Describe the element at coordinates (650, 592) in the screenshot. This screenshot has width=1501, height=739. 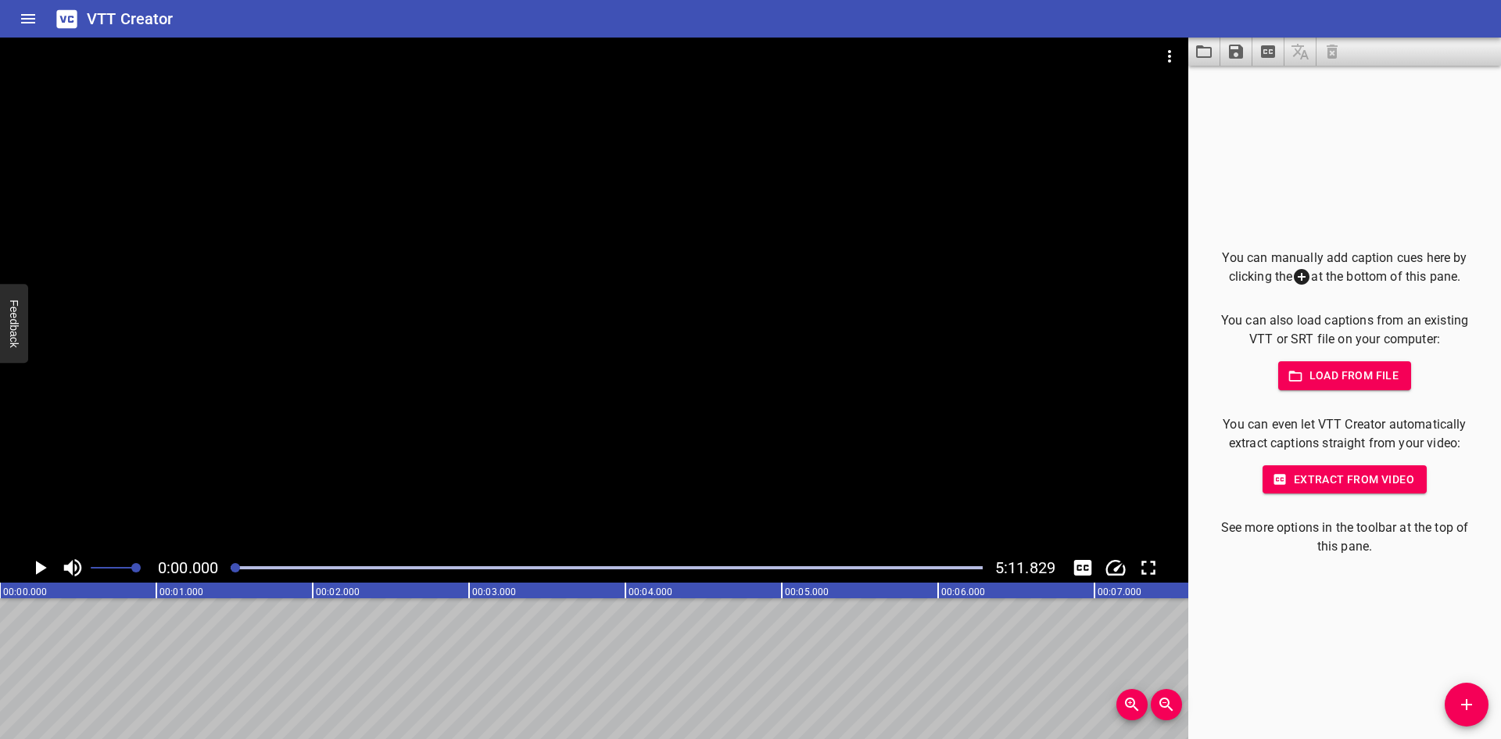
I see `text: 00:04.000` at that location.